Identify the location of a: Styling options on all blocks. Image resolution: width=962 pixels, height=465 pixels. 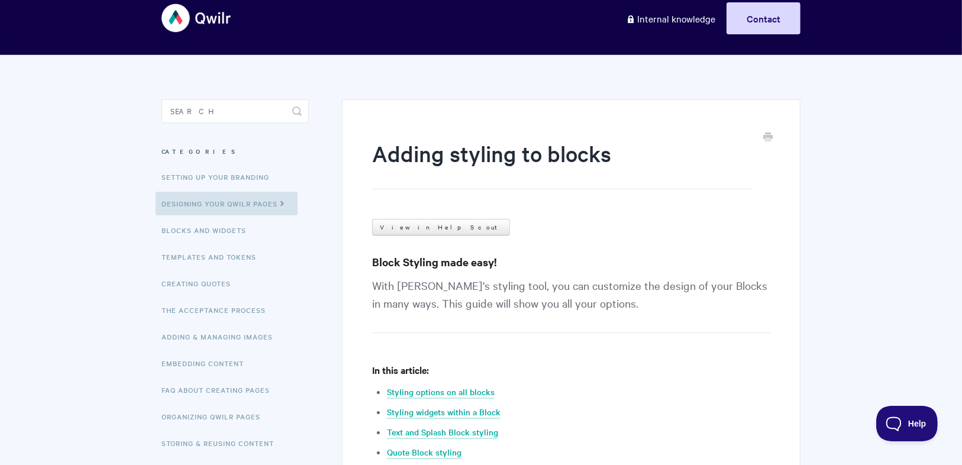
(441, 392).